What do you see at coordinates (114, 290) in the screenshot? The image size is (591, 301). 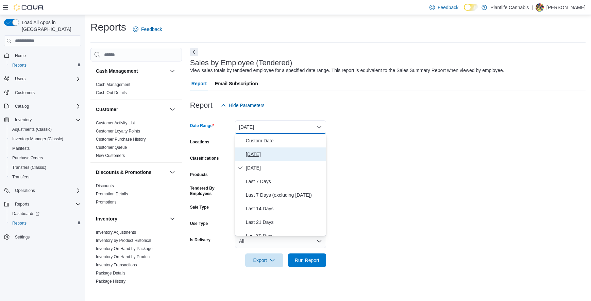 I see `a: Product Expirations` at bounding box center [114, 290].